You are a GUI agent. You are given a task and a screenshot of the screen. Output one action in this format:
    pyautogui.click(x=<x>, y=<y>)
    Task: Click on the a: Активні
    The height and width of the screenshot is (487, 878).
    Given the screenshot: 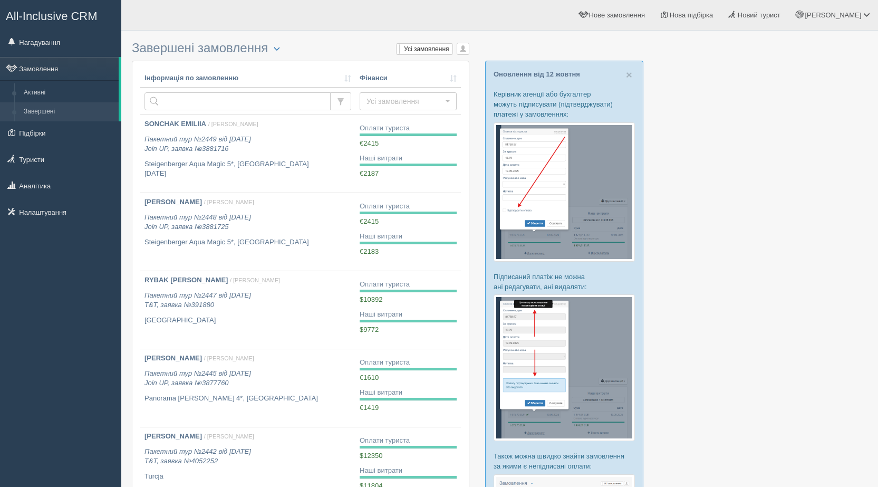 What is the action you would take?
    pyautogui.click(x=69, y=93)
    